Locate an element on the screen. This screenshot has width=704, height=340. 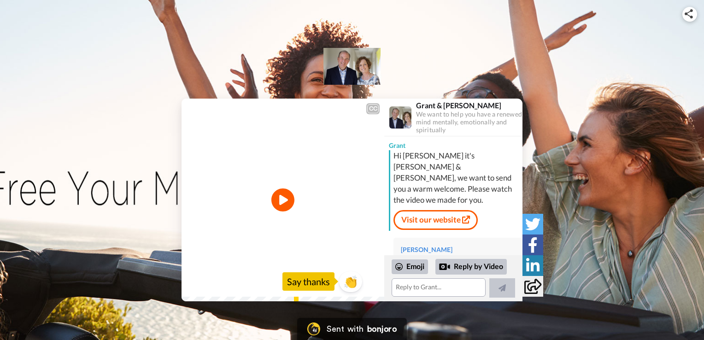
div: Grant is located at coordinates (454, 143).